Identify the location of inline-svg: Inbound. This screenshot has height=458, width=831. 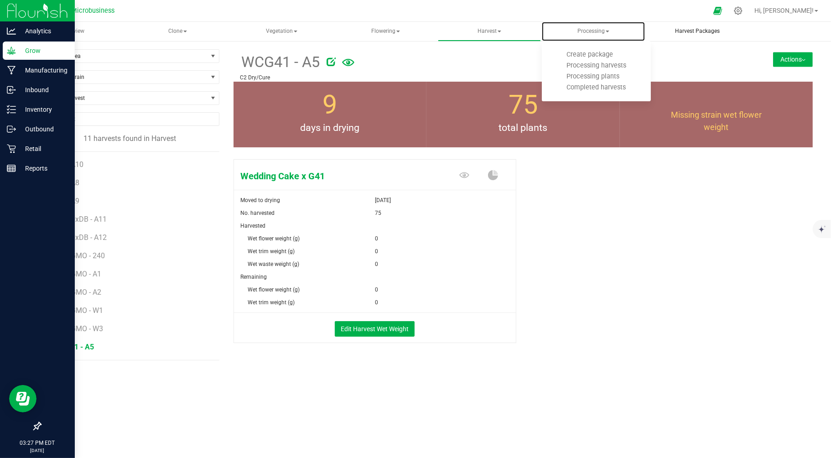
(11, 90).